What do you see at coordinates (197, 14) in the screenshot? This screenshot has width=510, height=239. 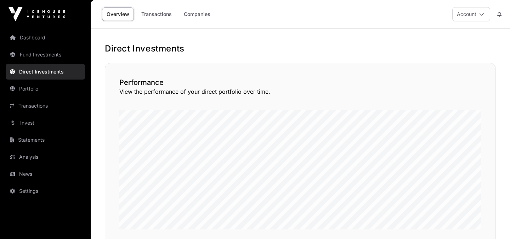 I see `a: Companies` at bounding box center [197, 14].